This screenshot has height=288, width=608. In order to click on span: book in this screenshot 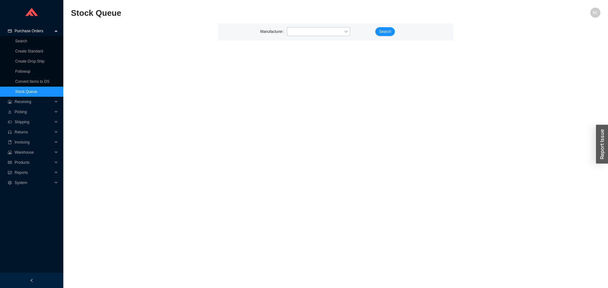, I will do `click(10, 142)`.